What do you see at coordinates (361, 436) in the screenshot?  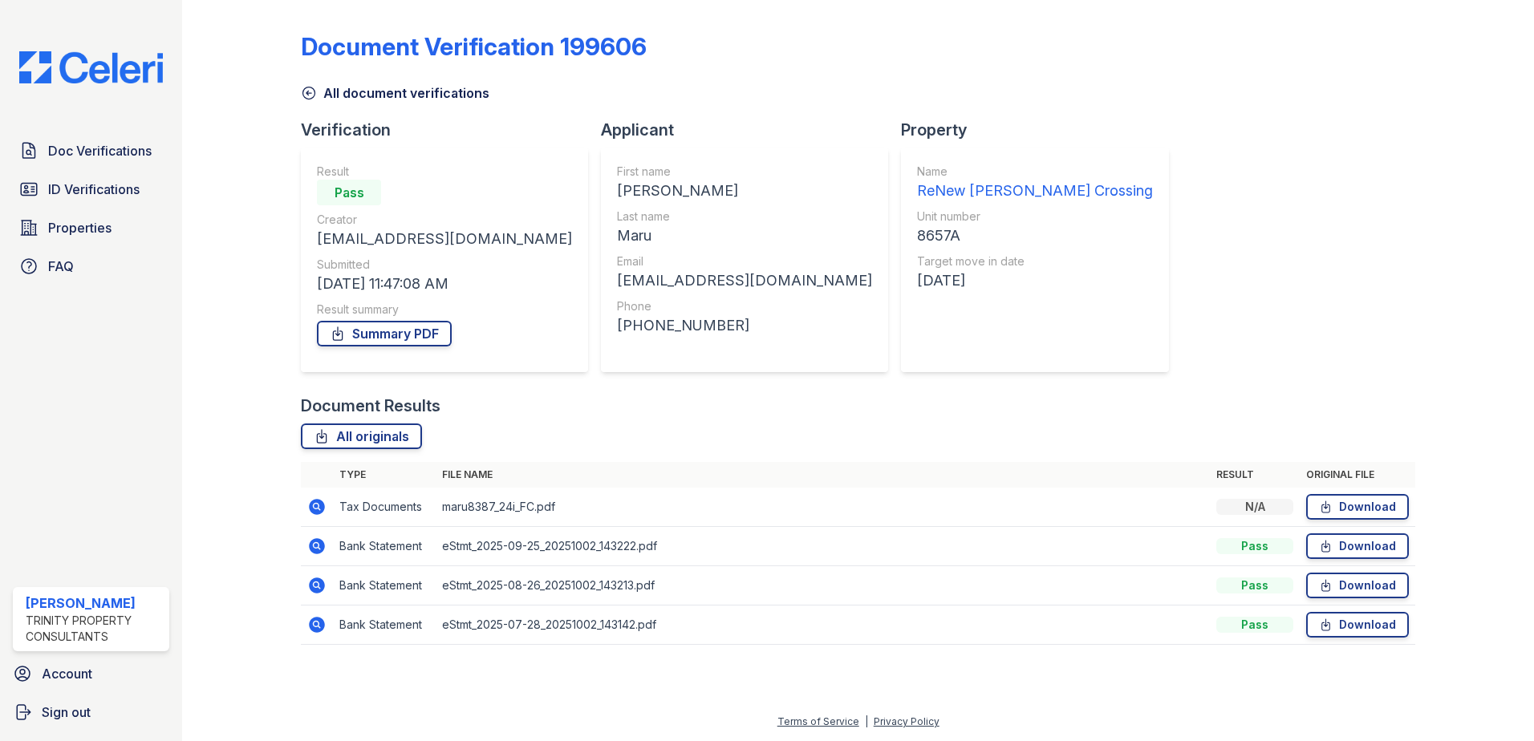 I see `a: All originals` at bounding box center [361, 436].